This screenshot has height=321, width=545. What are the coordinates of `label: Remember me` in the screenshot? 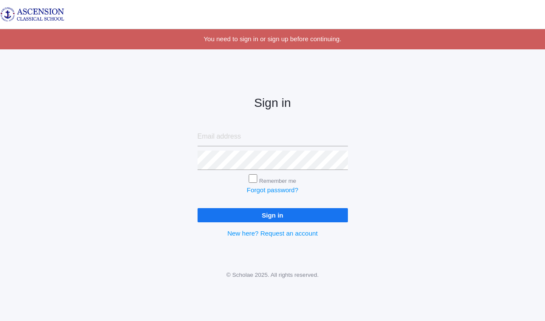 It's located at (278, 181).